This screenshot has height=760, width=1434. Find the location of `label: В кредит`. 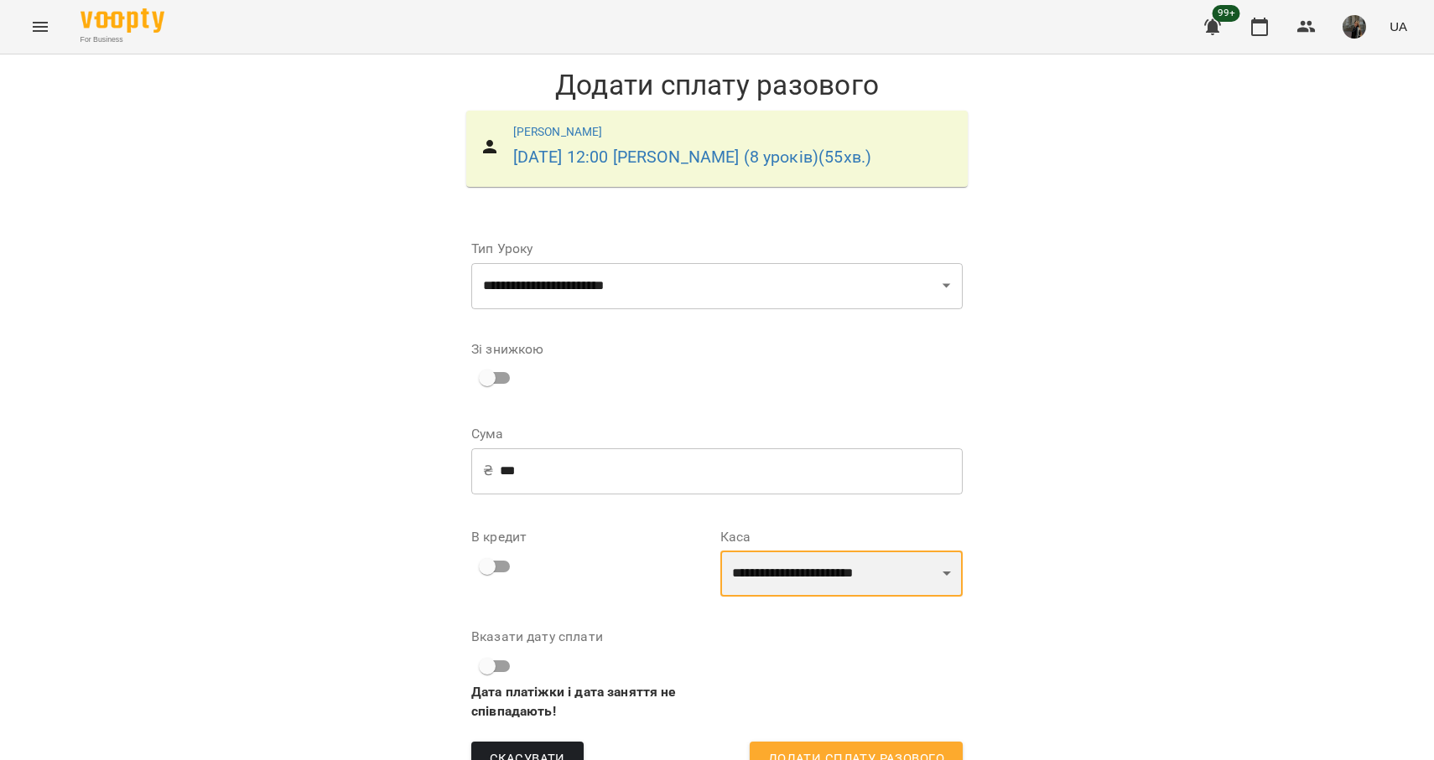

label: В кредит is located at coordinates (592, 537).